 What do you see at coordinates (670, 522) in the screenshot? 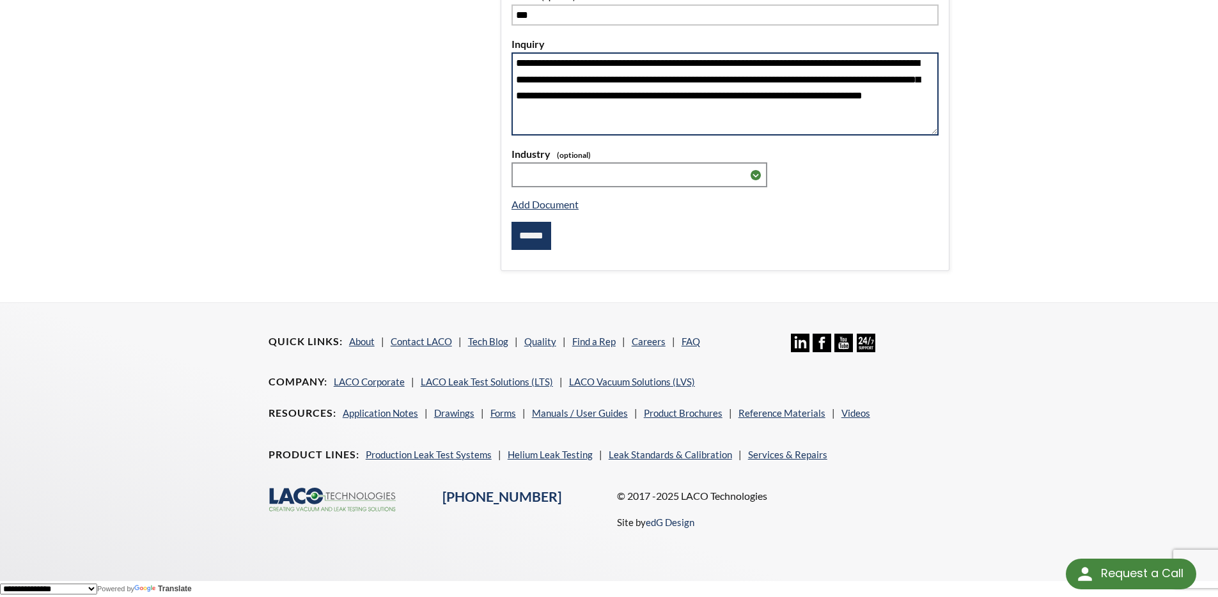
I see `a: edG Design` at bounding box center [670, 522].